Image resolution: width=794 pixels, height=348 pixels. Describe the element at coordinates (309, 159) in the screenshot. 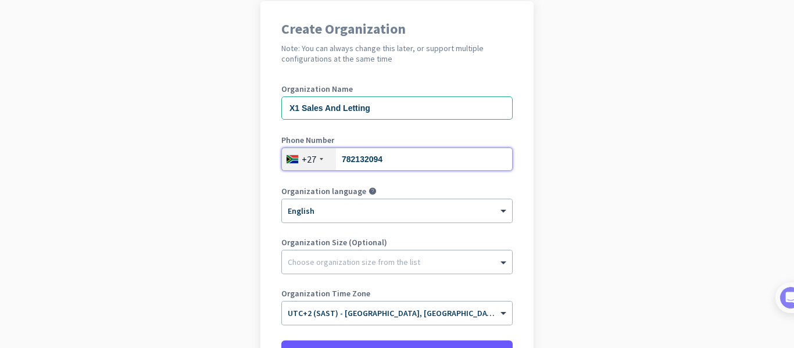

I see `div: +27` at that location.